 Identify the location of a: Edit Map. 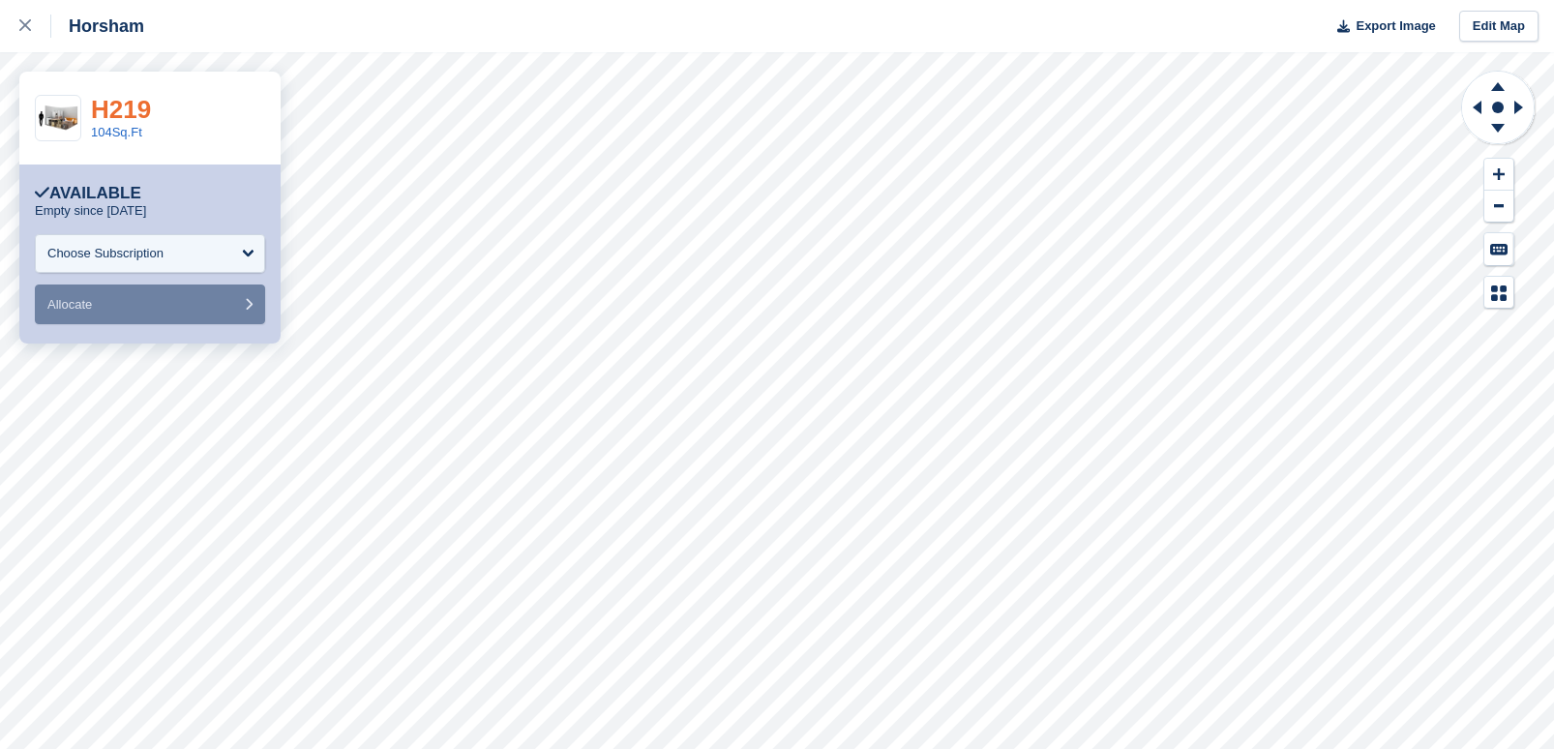
(1499, 26).